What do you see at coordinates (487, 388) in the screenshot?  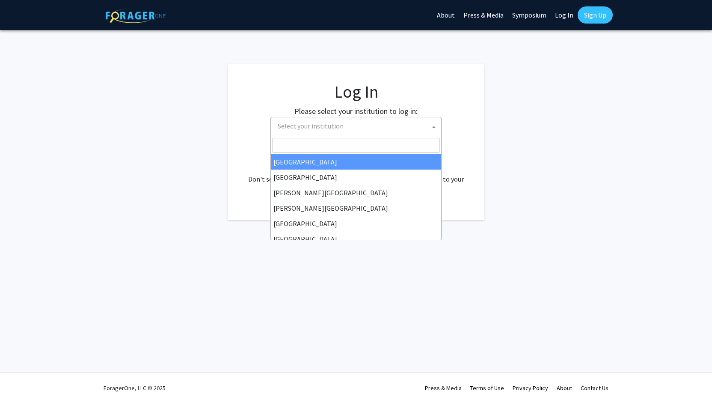 I see `a: Terms of Use` at bounding box center [487, 388].